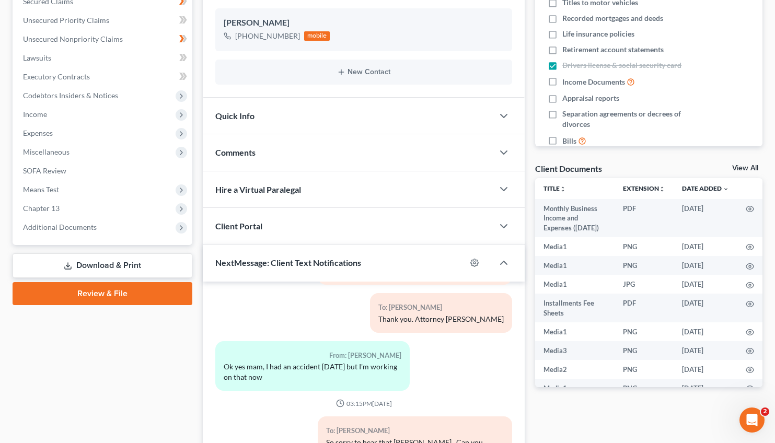 The width and height of the screenshot is (775, 443). What do you see at coordinates (598, 34) in the screenshot?
I see `span: Life insurance policies` at bounding box center [598, 34].